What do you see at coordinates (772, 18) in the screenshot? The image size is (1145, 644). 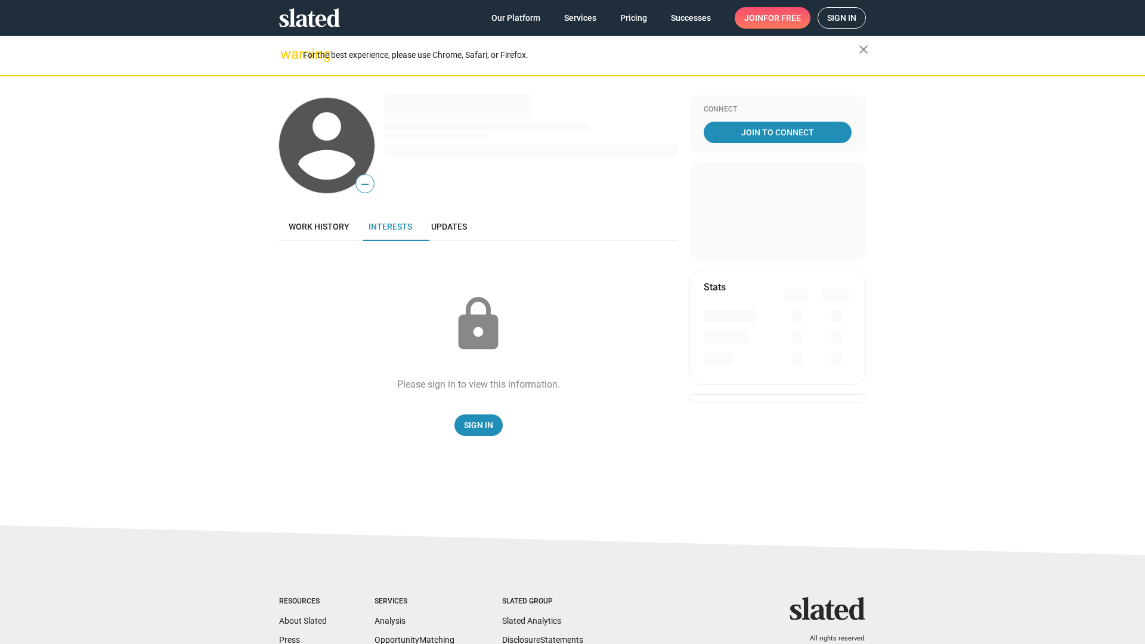 I see `span: Join` at bounding box center [772, 18].